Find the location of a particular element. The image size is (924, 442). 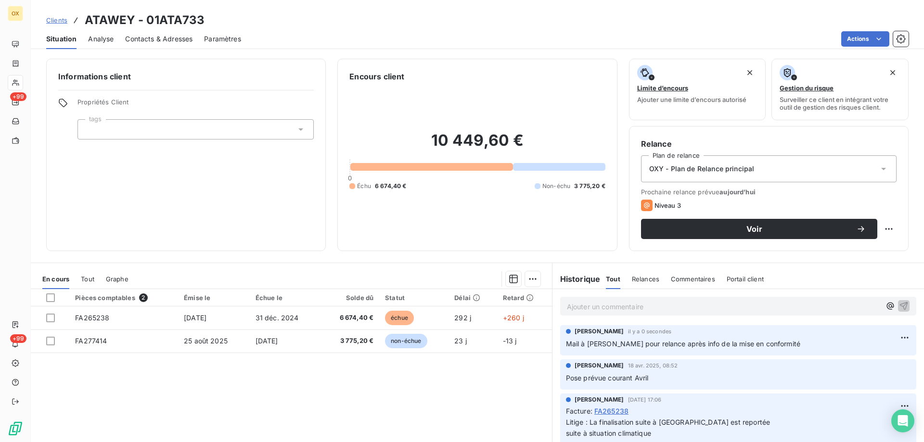

span: 31 déc. 2024 is located at coordinates (277, 318).